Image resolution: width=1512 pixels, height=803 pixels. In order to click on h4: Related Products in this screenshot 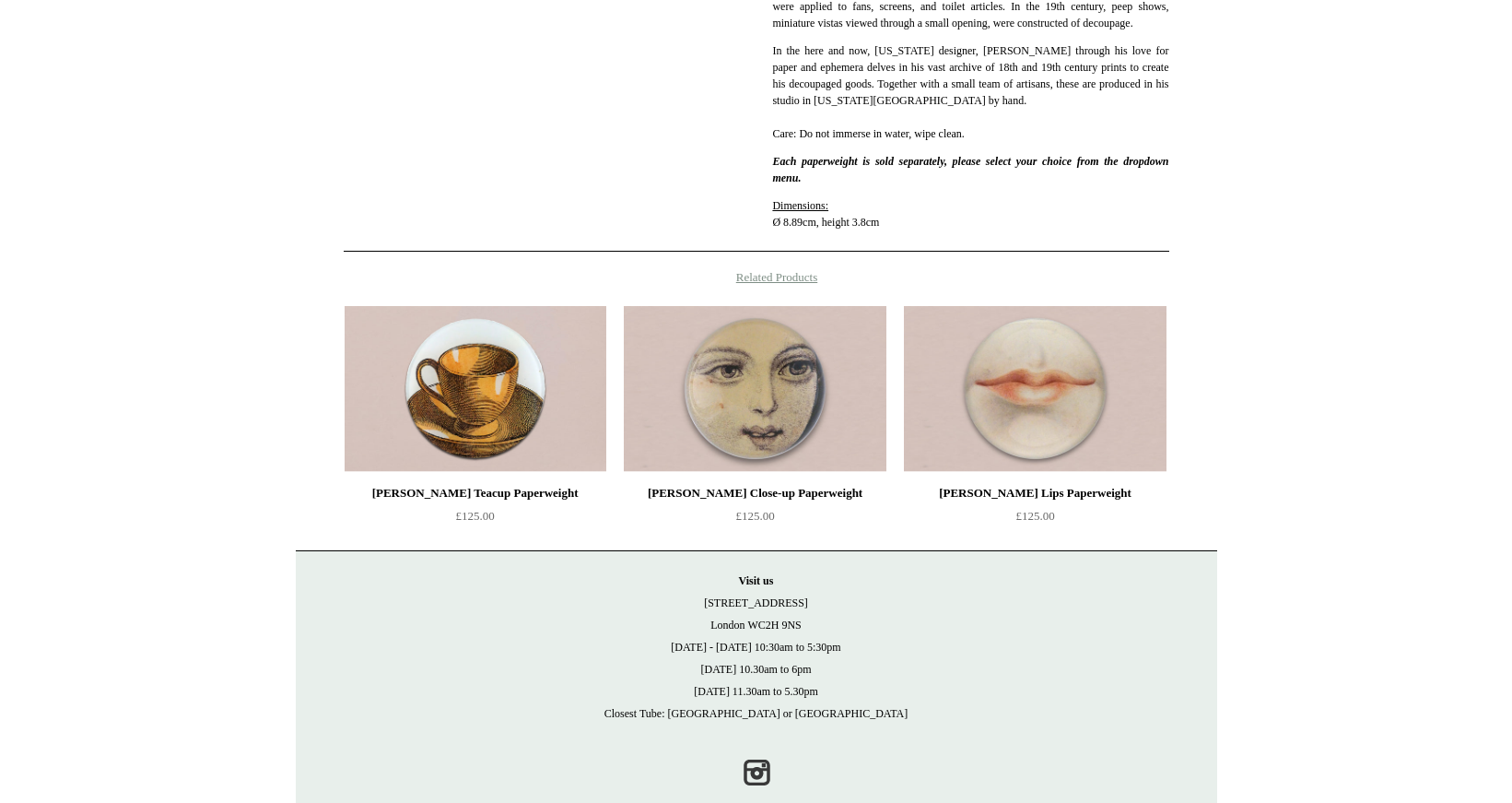, I will do `click(757, 278)`.